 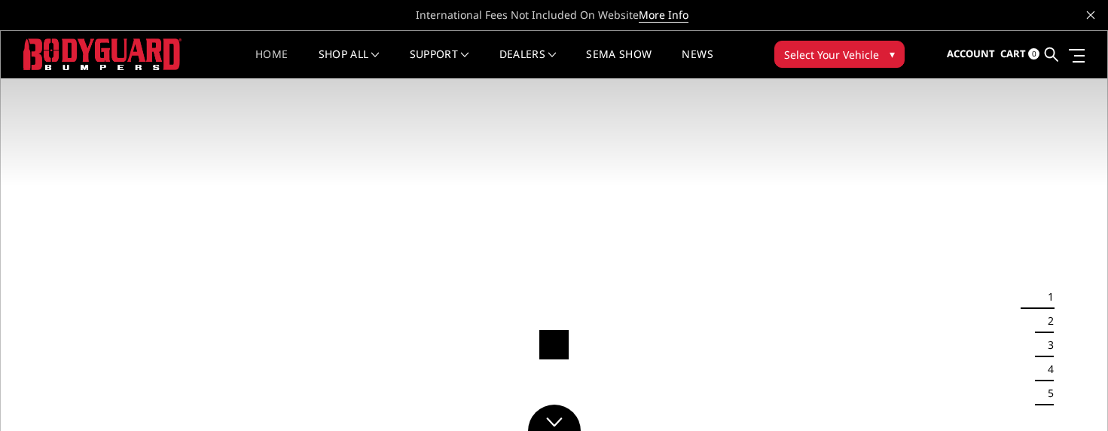 I want to click on button: 2 of 5, so click(x=1046, y=321).